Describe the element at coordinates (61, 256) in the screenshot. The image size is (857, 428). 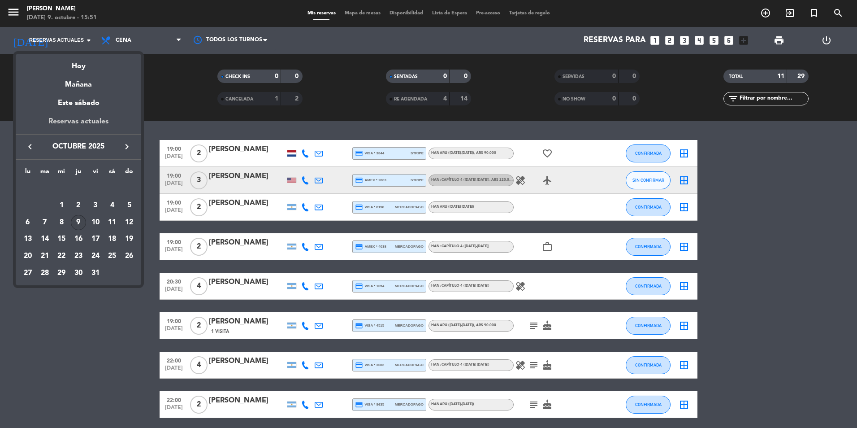
I see `div: 22` at that location.